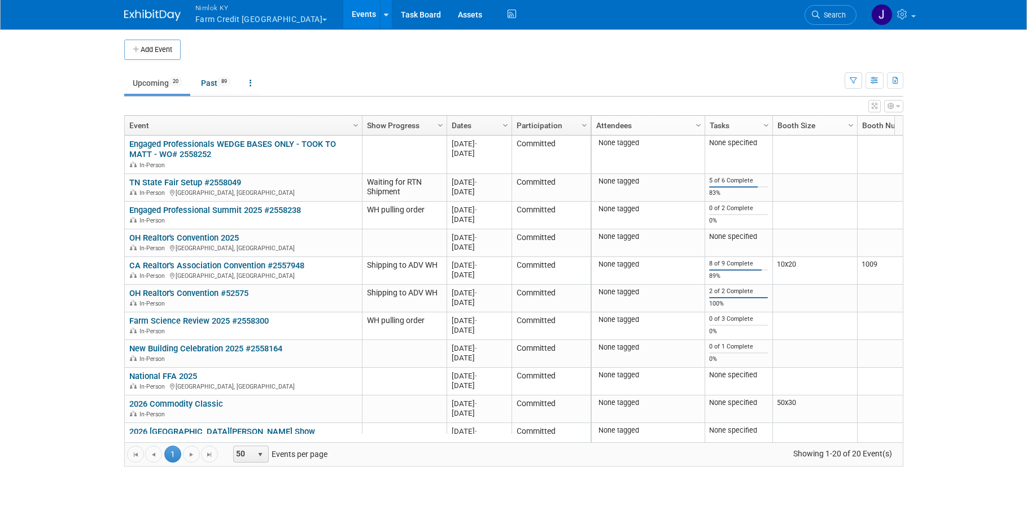 The height and width of the screenshot is (514, 1027). What do you see at coordinates (739, 319) in the screenshot?
I see `div: 0 of 3 Complete` at bounding box center [739, 319].